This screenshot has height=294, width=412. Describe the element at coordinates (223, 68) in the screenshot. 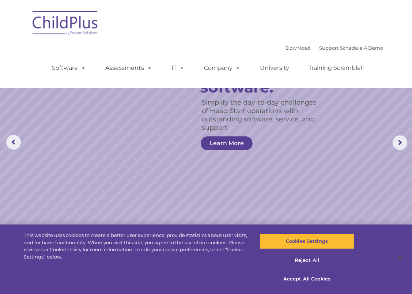

I see `a: Company` at that location.